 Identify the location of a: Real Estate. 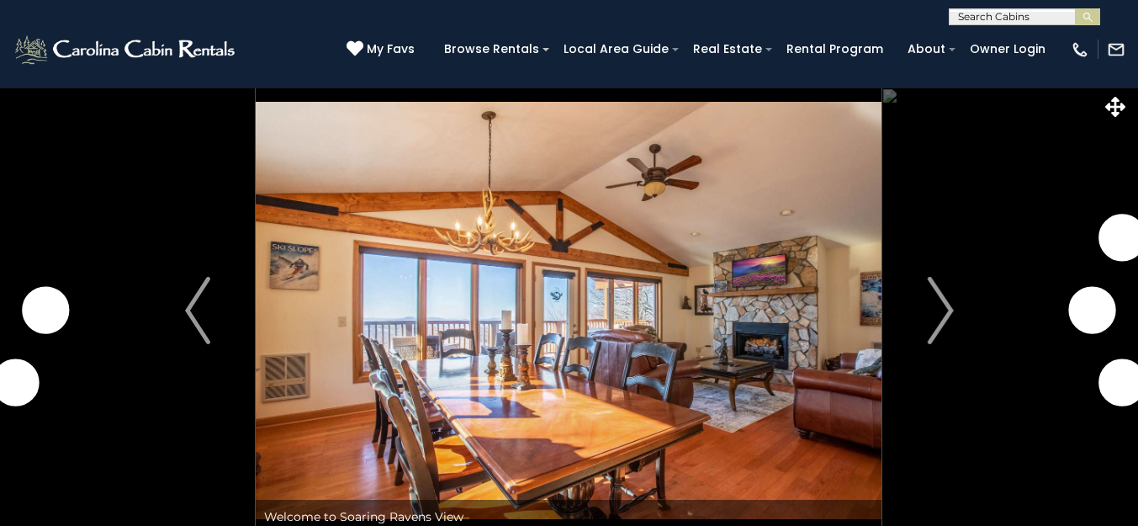
(728, 49).